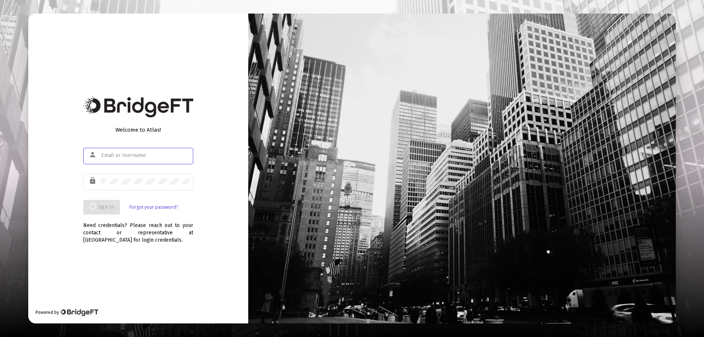  Describe the element at coordinates (93, 155) in the screenshot. I see `mat-icon: person` at that location.